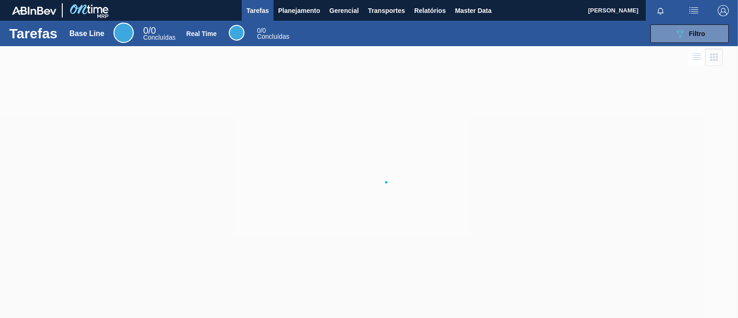 The image size is (738, 318). I want to click on img: Logout, so click(723, 11).